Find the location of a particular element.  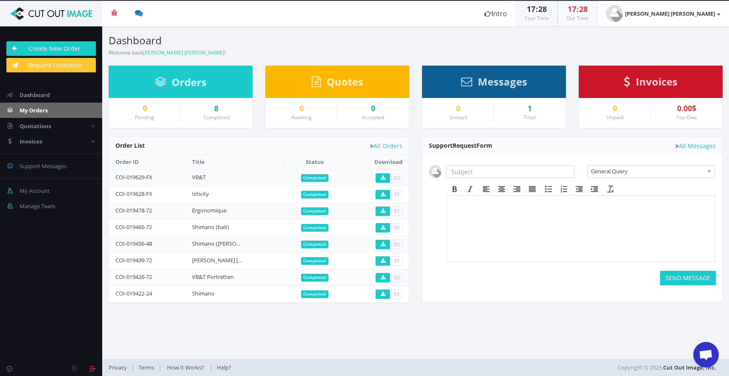

th: Status is located at coordinates (314, 162).